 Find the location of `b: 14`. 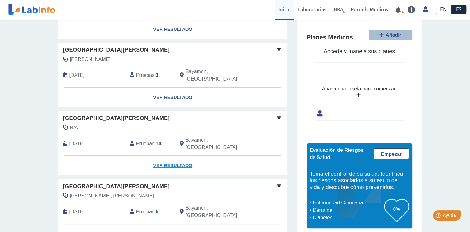

b: 14 is located at coordinates (159, 143).